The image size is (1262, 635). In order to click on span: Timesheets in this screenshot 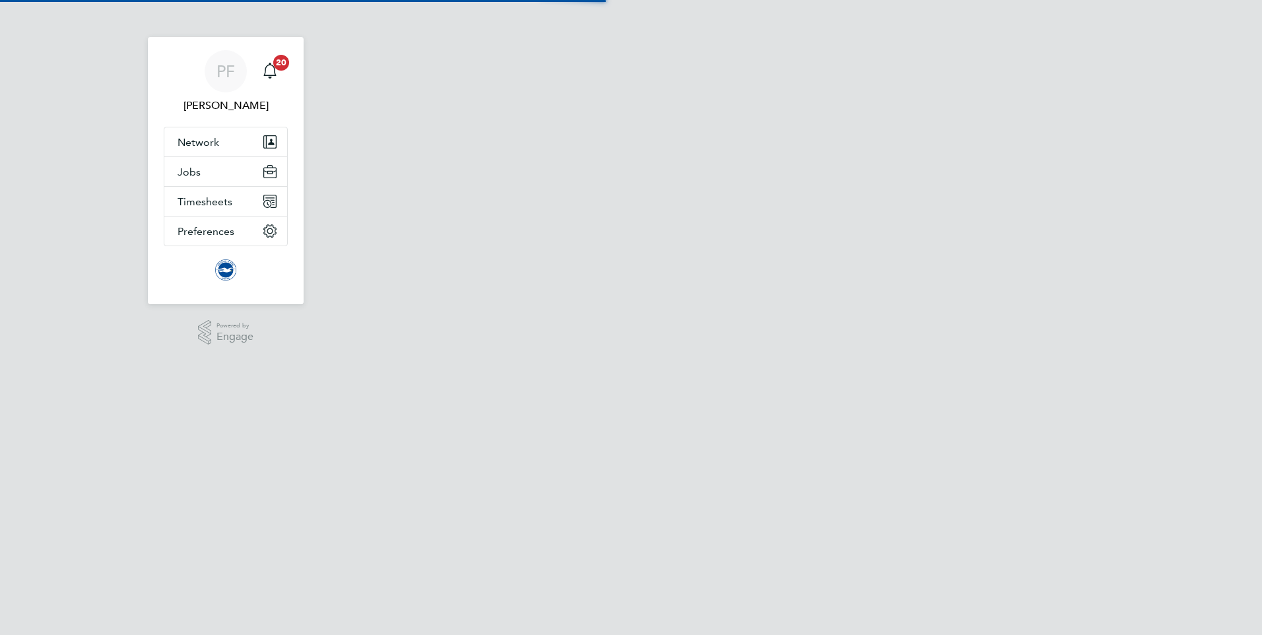, I will do `click(205, 201)`.